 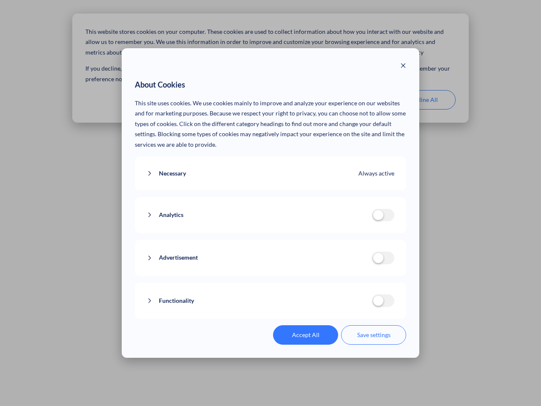 I want to click on button: Close modal, so click(x=404, y=66).